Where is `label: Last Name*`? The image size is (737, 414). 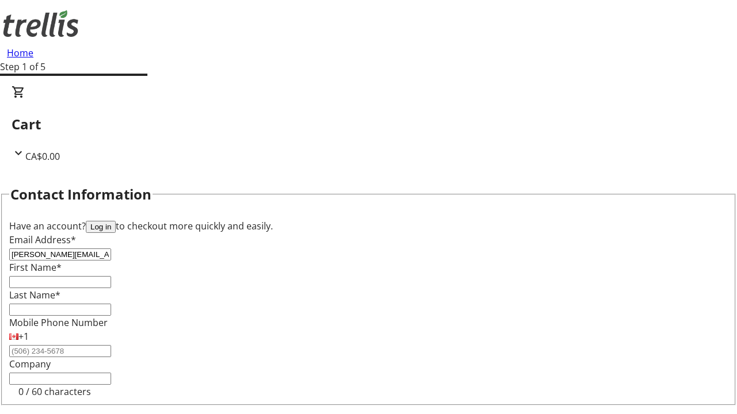
label: Last Name* is located at coordinates (35, 295).